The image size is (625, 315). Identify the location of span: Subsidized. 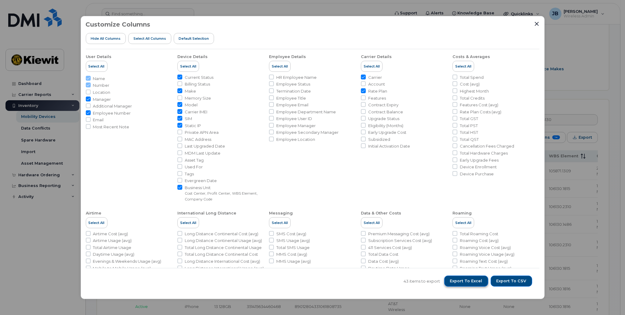
(379, 139).